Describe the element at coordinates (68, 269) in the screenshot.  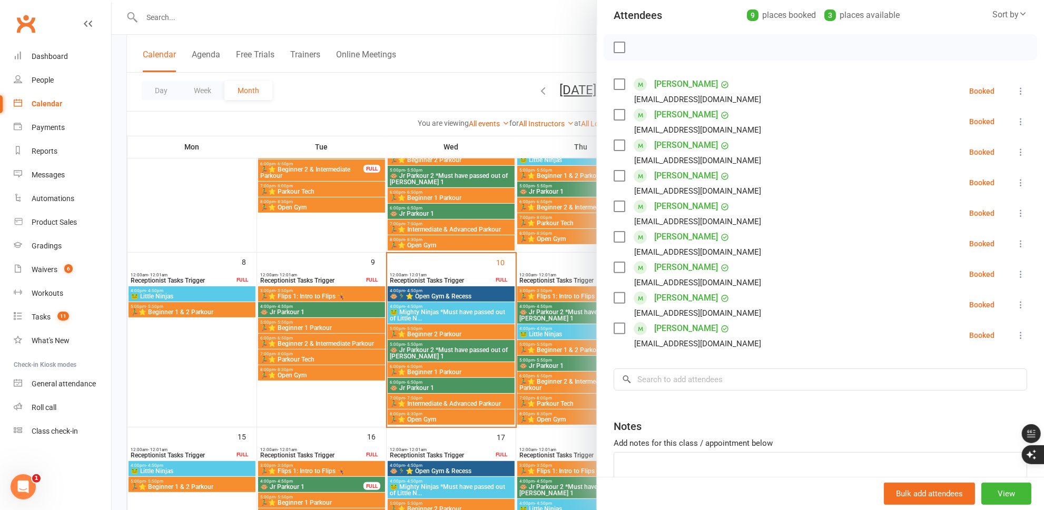
I see `span: 6` at that location.